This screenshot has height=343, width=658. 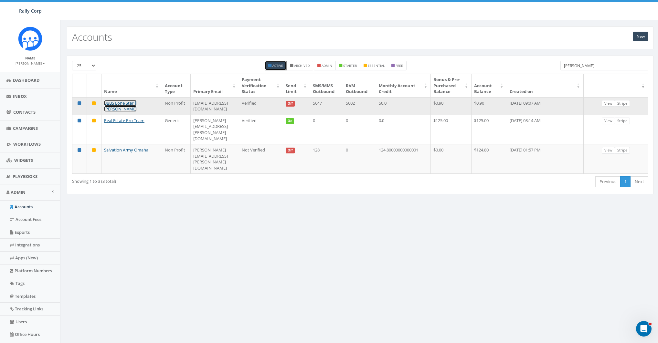 What do you see at coordinates (489, 159) in the screenshot?
I see `td: $124.80` at bounding box center [489, 159].